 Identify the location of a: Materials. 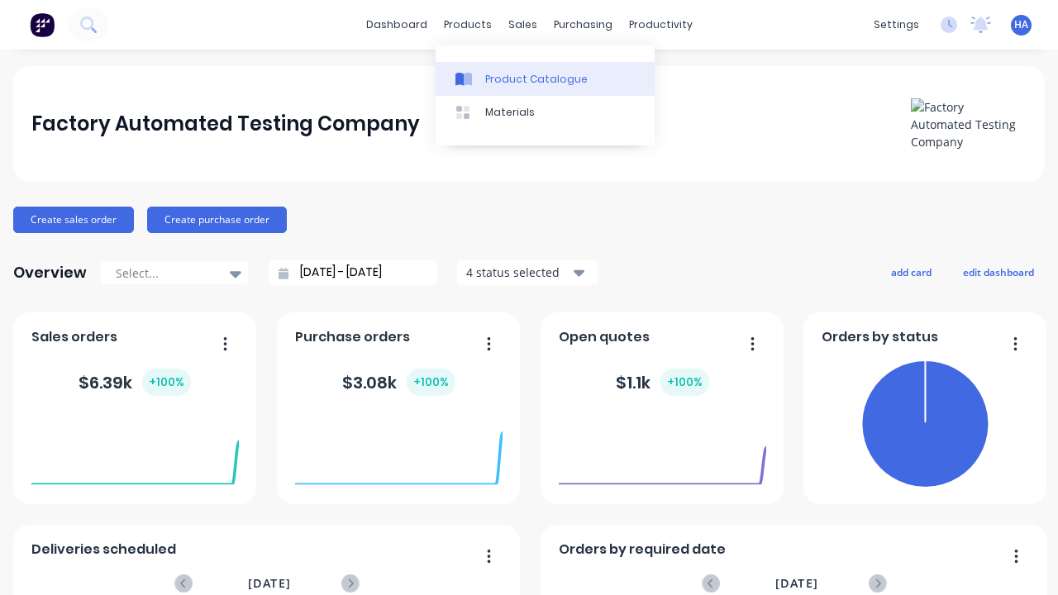
(545, 112).